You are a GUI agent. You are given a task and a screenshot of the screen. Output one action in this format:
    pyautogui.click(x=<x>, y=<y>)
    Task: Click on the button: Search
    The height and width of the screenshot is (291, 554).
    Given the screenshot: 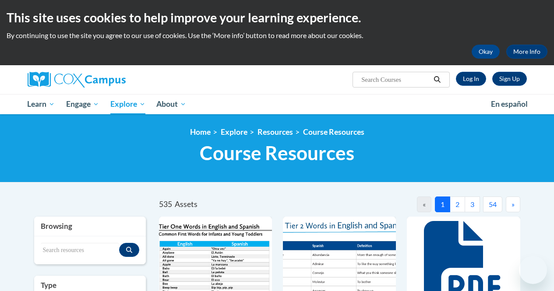 What is the action you would take?
    pyautogui.click(x=437, y=80)
    